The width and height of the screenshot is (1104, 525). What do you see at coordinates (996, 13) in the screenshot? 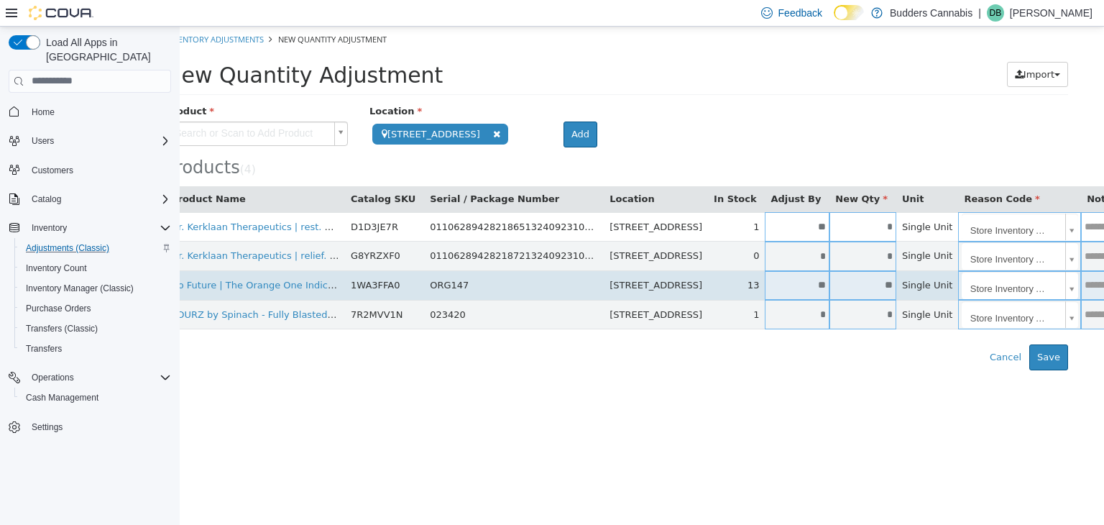
I see `span: DB` at bounding box center [996, 13].